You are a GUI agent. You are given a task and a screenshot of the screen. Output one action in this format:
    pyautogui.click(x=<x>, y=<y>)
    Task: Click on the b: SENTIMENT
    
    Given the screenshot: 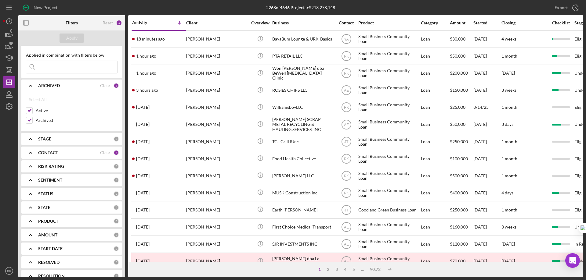 What is the action you would take?
    pyautogui.click(x=50, y=180)
    